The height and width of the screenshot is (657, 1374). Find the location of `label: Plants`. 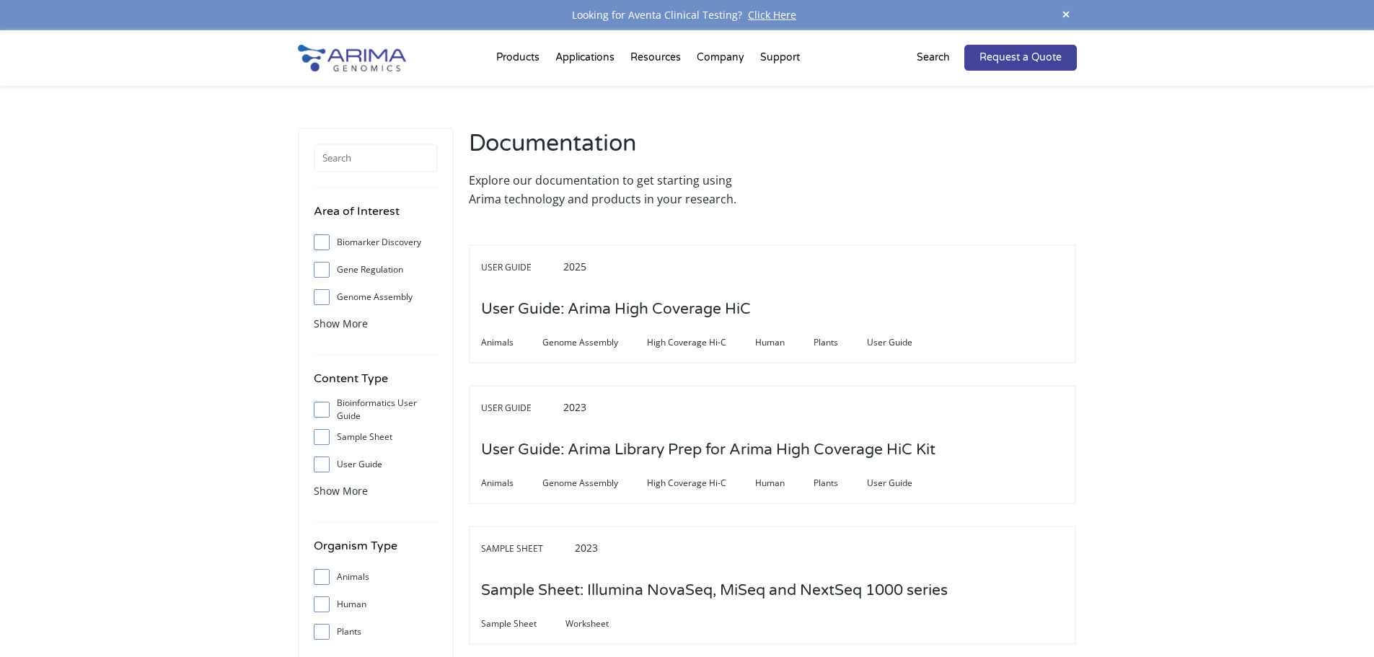

label: Plants is located at coordinates (376, 632).